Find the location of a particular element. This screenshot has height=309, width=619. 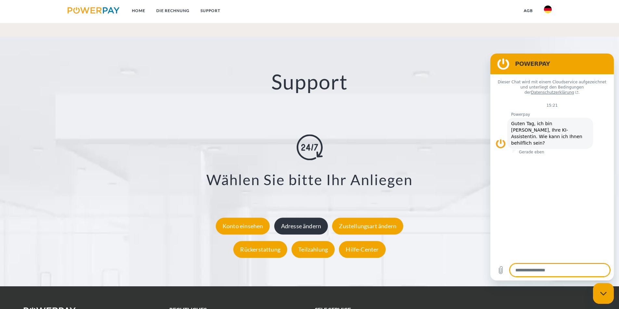

a: Teilzahlung is located at coordinates (313, 250).